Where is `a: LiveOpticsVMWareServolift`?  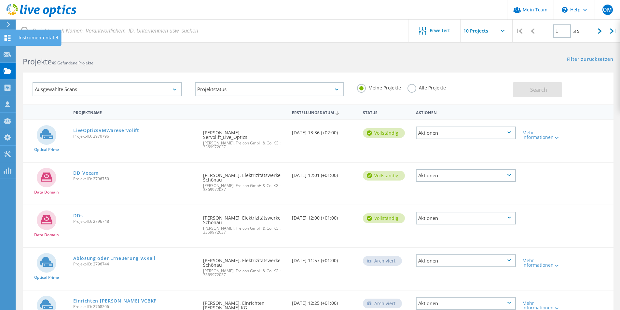 a: LiveOpticsVMWareServolift is located at coordinates (106, 131).